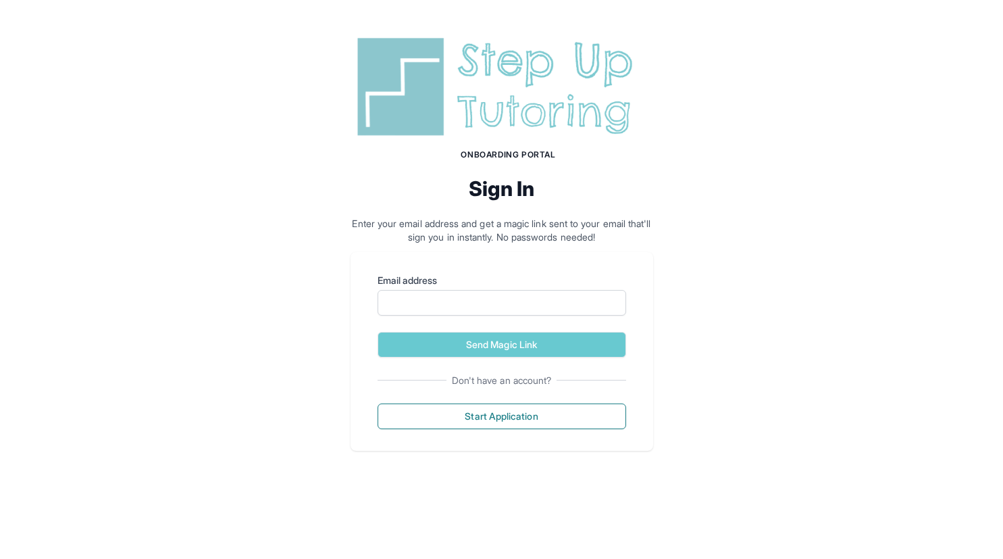  What do you see at coordinates (502, 416) in the screenshot?
I see `a: Start Application` at bounding box center [502, 416].